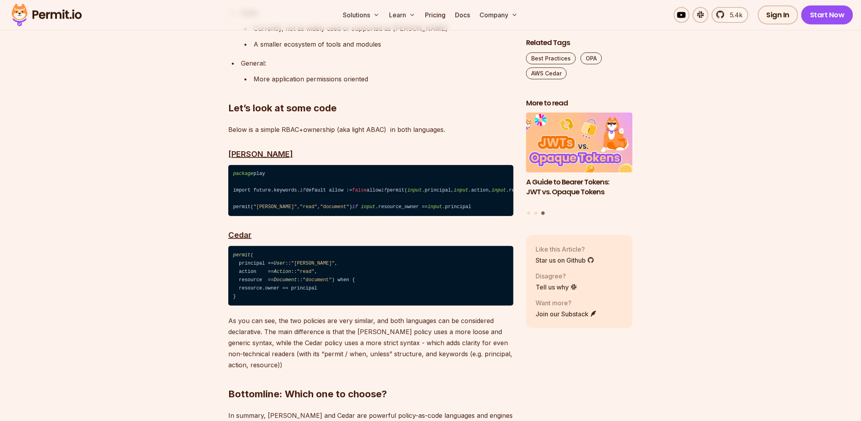 This screenshot has width=861, height=421. I want to click on h2: More to read, so click(580, 103).